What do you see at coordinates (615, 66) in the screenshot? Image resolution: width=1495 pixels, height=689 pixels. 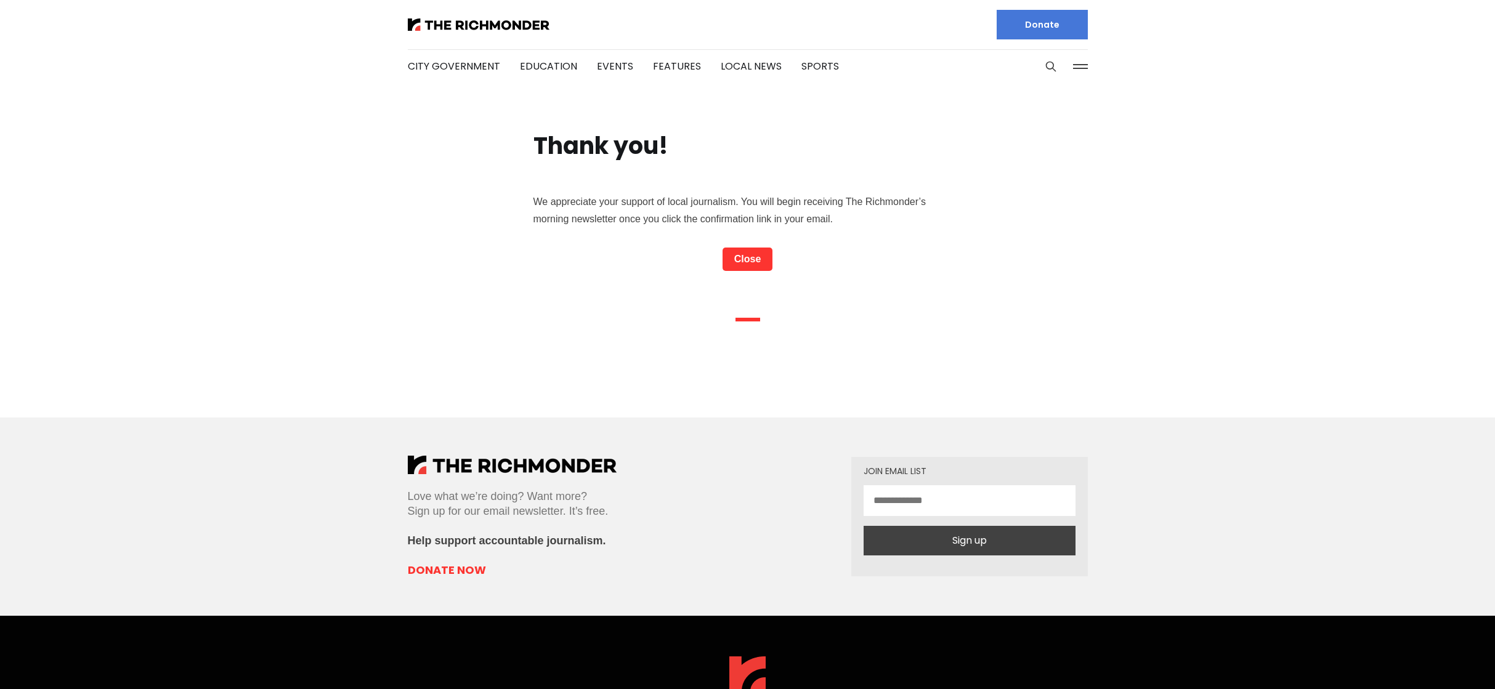 I see `a: Events` at bounding box center [615, 66].